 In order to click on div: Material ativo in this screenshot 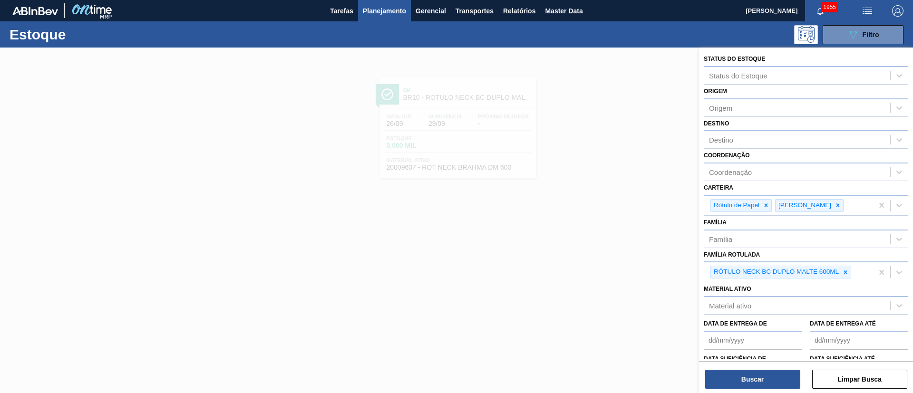, I will do `click(730, 306)`.